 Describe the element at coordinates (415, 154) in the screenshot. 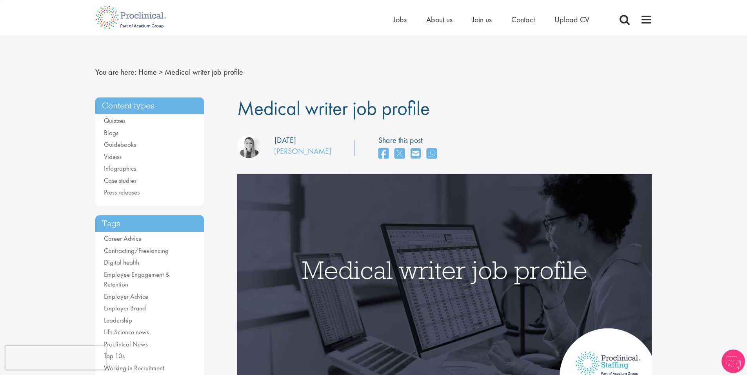

I see `a: share on email` at that location.